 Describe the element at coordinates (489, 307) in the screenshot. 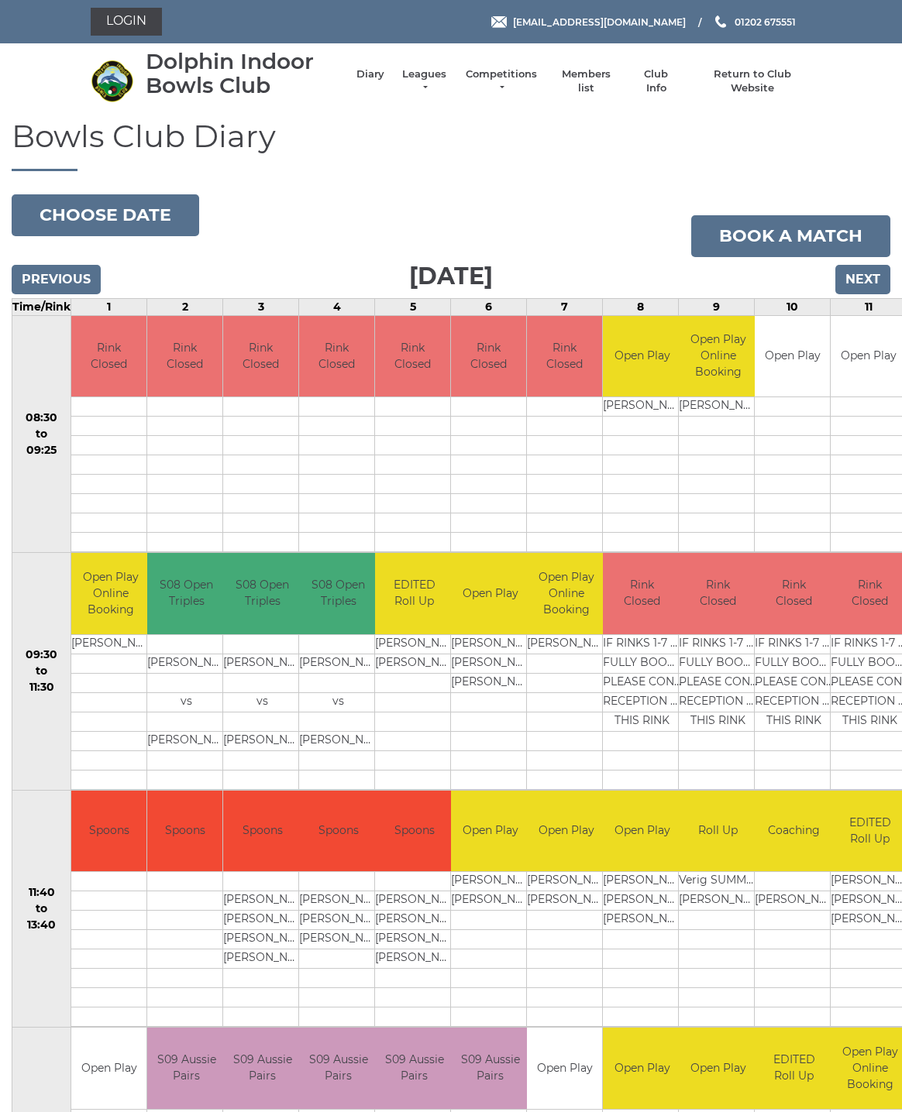

I see `td: 6` at that location.